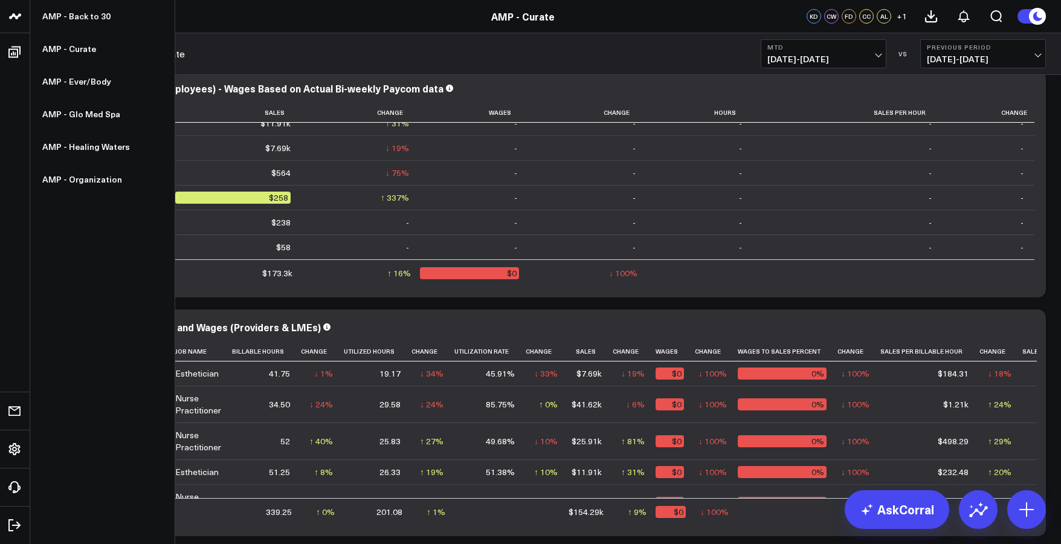 Image resolution: width=1061 pixels, height=544 pixels. What do you see at coordinates (378, 351) in the screenshot?
I see `th: Utilized Hours` at bounding box center [378, 351].